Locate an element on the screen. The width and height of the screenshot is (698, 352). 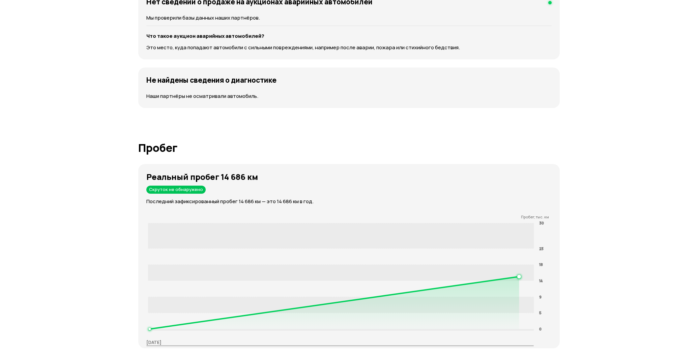
p: Последний зафиксированный пробег 14 686 км — это 14 686 км в год. is located at coordinates (353, 201).